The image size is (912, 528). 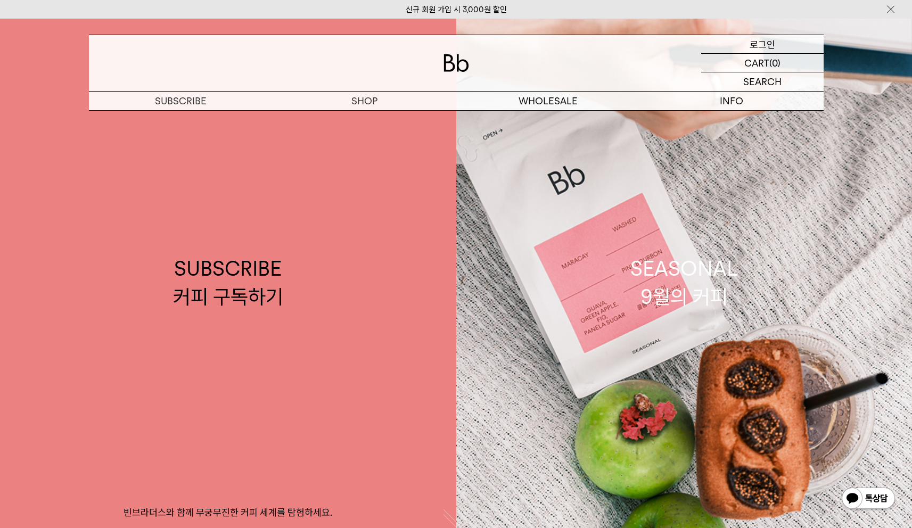 What do you see at coordinates (364, 101) in the screenshot?
I see `p: SHOP` at bounding box center [364, 101].